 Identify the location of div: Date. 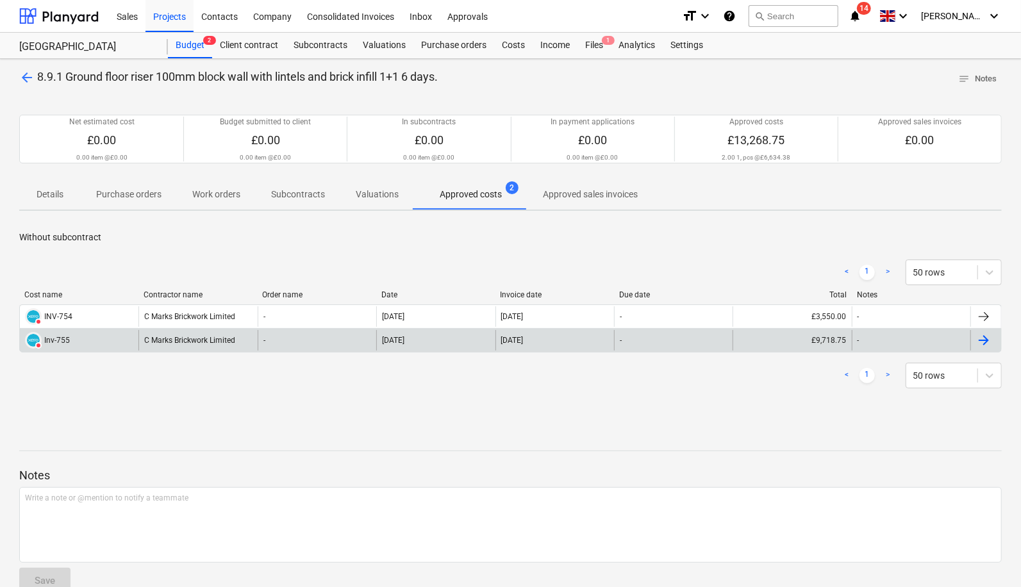
(436, 295).